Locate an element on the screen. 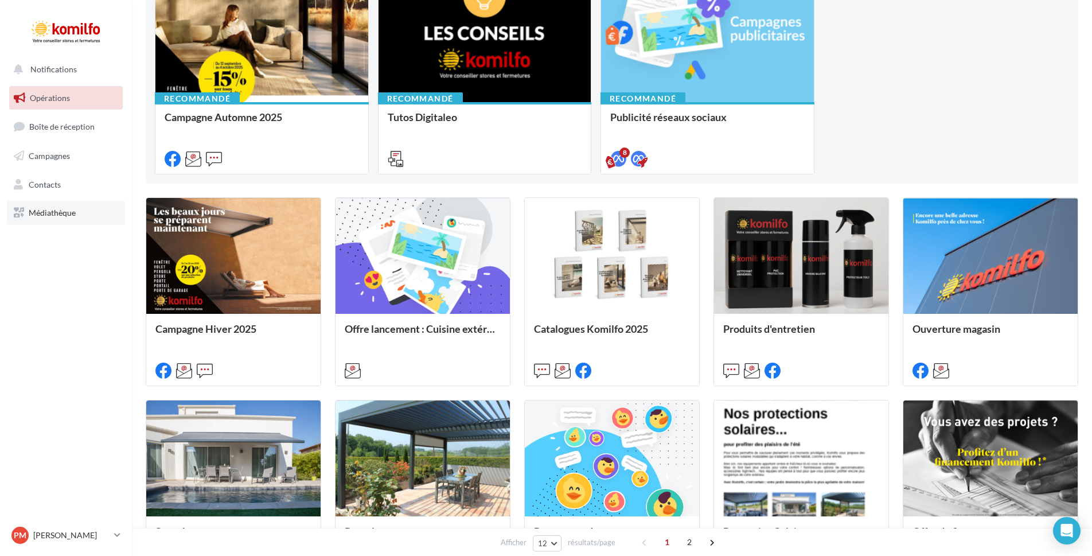 This screenshot has height=556, width=1092. span: 1 is located at coordinates (667, 542).